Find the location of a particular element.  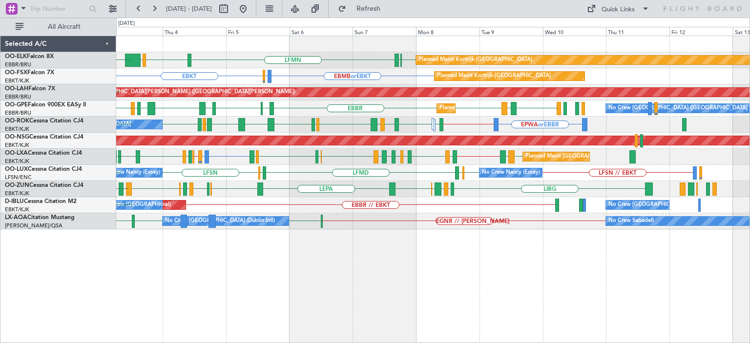

span: LX-AOA is located at coordinates (16, 218).